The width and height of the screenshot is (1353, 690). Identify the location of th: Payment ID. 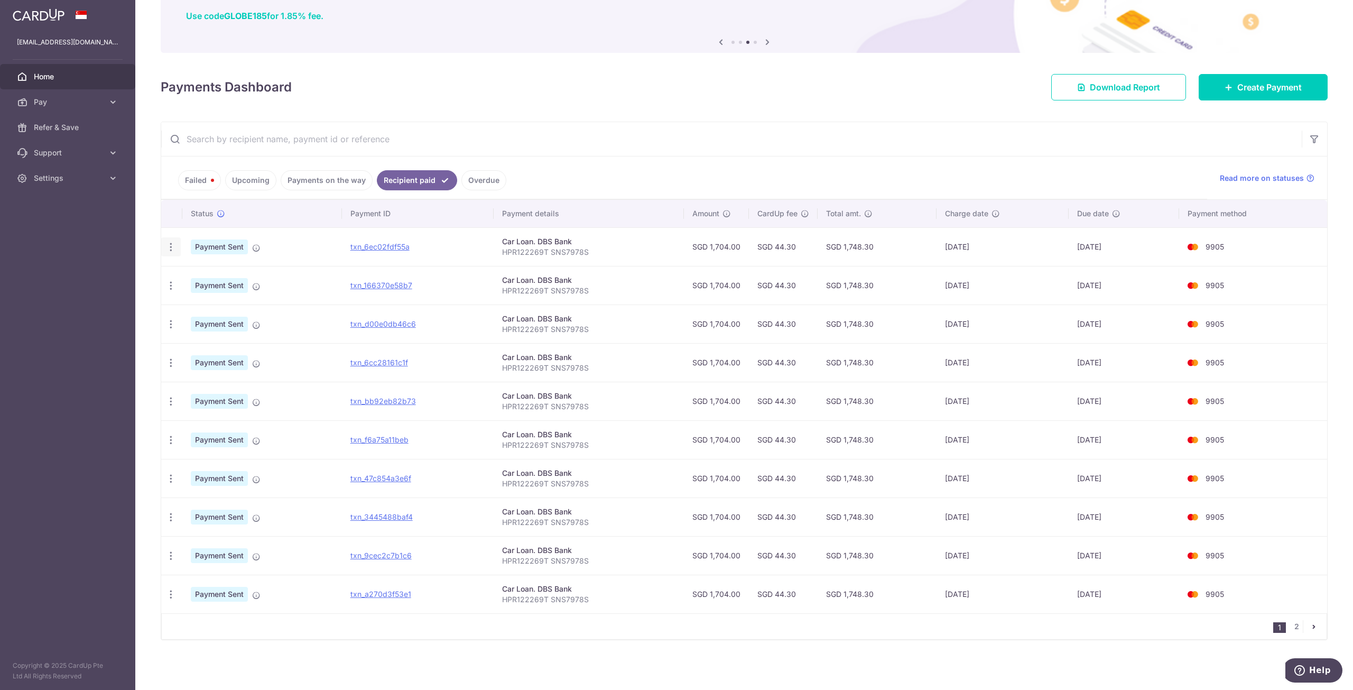
(418, 214).